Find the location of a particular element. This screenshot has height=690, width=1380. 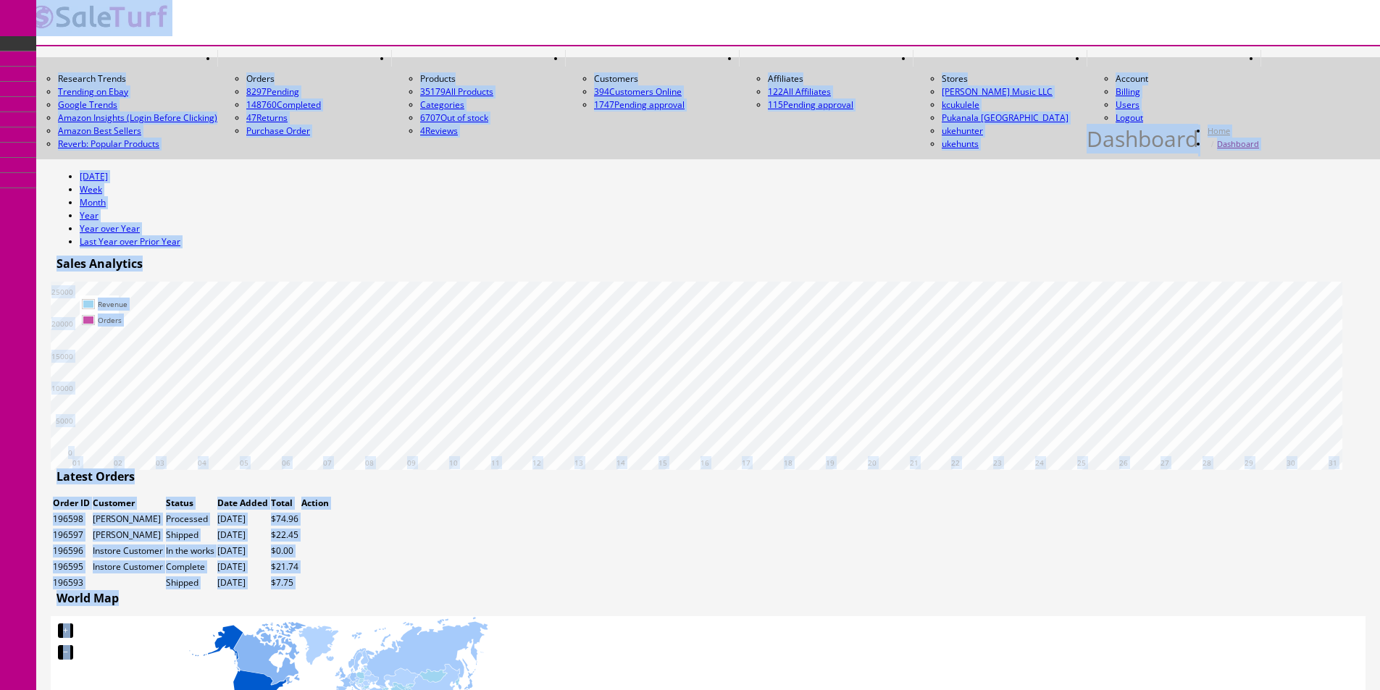

td: Total is located at coordinates (285, 503).